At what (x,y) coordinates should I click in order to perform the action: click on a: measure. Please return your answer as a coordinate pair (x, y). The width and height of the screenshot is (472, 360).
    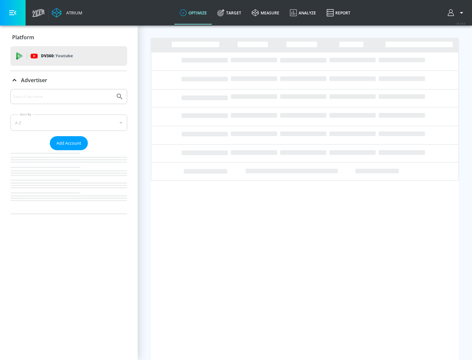
    Looking at the image, I should click on (265, 13).